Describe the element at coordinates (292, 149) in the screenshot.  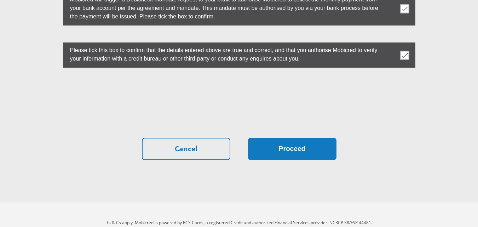
I see `button: Proceed` at that location.